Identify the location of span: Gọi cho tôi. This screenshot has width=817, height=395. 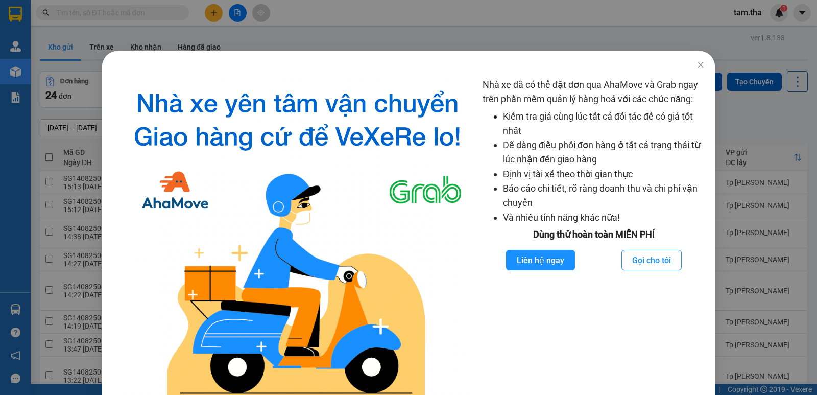
(652, 260).